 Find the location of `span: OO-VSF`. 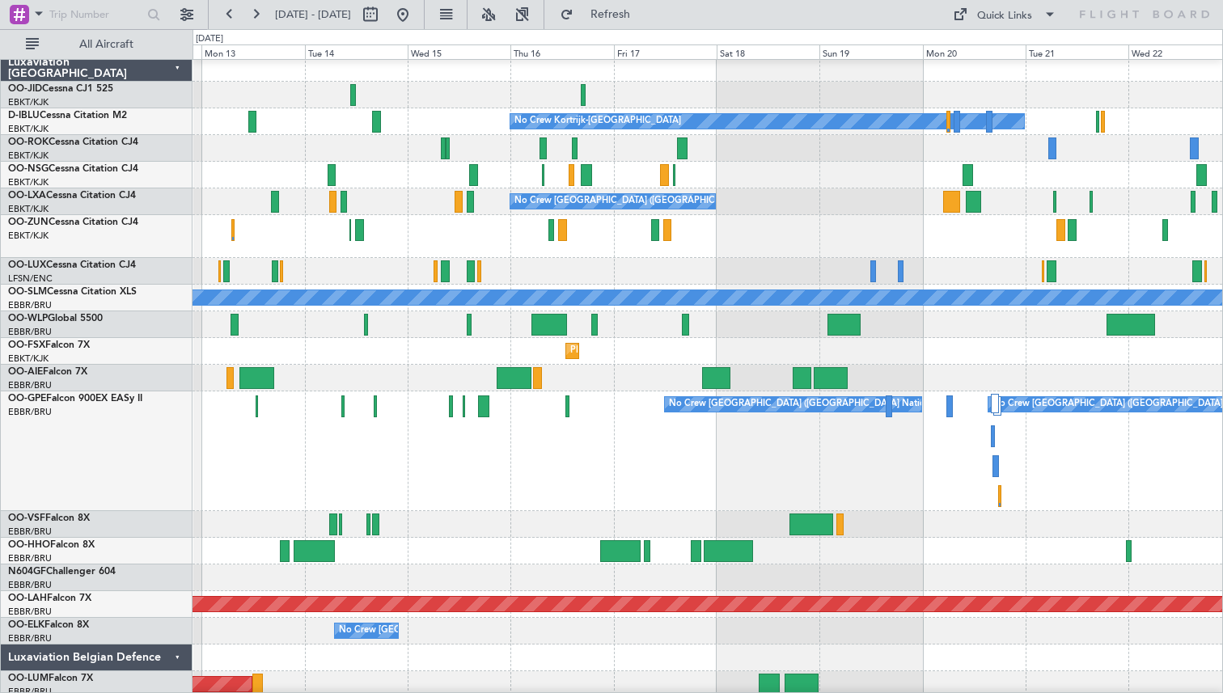

span: OO-VSF is located at coordinates (27, 518).